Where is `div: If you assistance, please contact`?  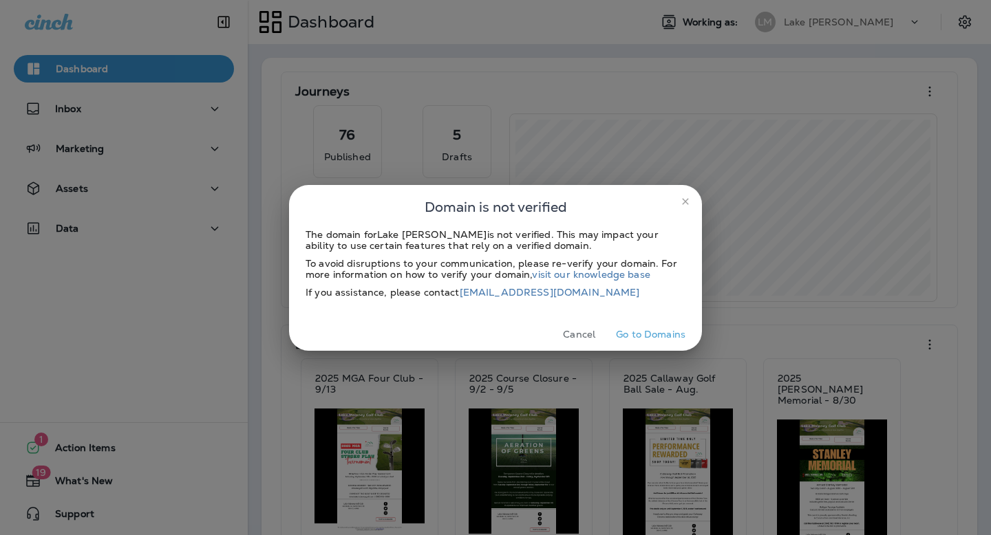 div: If you assistance, please contact is located at coordinates (496, 293).